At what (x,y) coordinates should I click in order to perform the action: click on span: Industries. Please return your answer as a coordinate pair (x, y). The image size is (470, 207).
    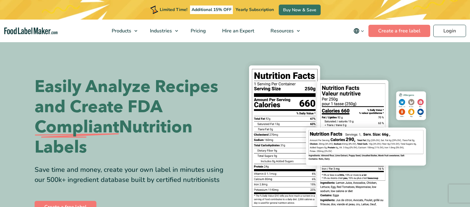
    Looking at the image, I should click on (160, 31).